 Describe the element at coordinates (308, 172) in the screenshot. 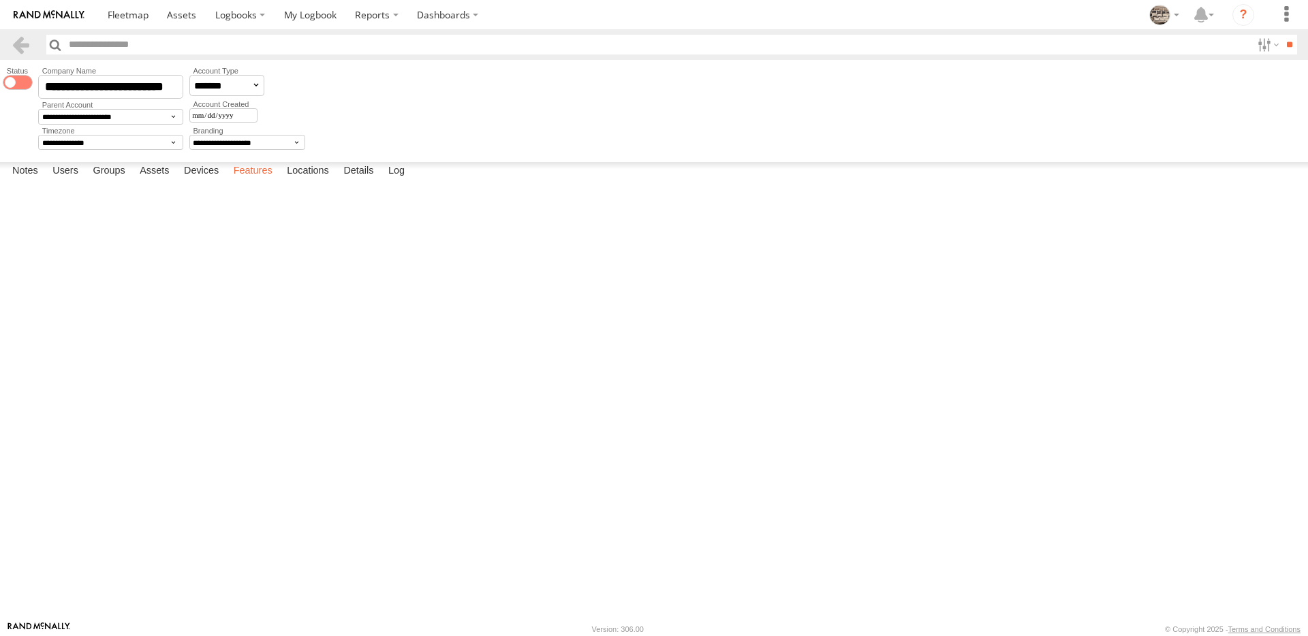

I see `label: Locations` at that location.